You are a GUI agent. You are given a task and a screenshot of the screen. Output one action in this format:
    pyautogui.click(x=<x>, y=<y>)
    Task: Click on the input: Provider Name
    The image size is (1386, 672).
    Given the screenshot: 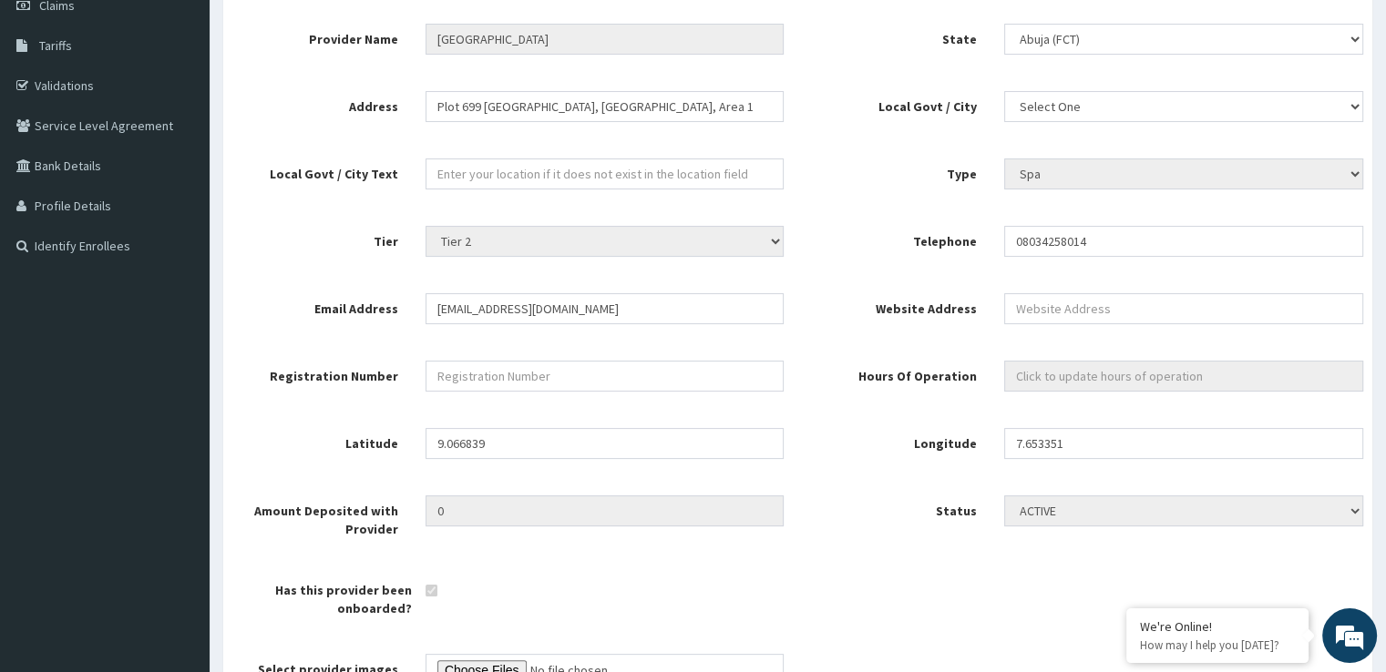 What is the action you would take?
    pyautogui.click(x=605, y=39)
    